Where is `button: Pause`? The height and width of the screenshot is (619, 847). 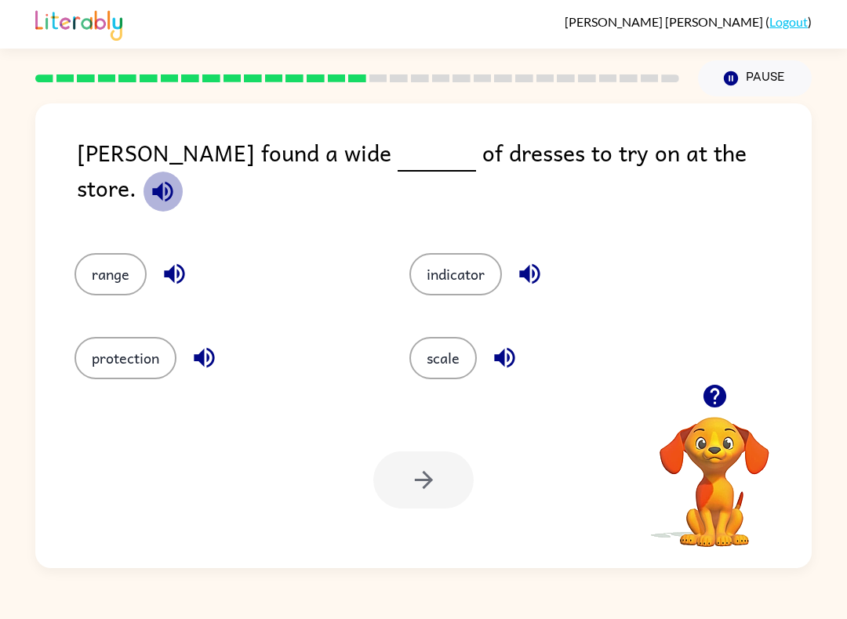 button: Pause is located at coordinates (754, 78).